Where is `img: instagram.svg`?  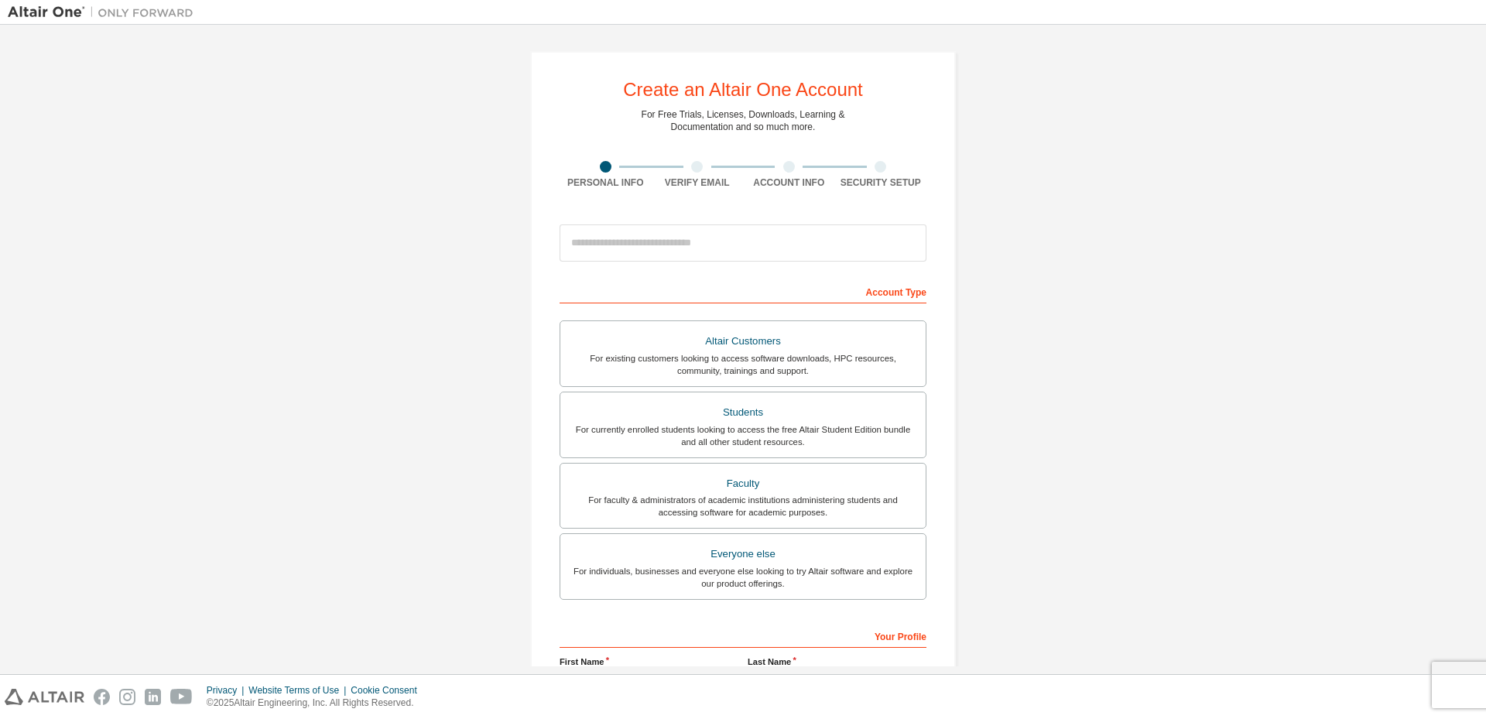 img: instagram.svg is located at coordinates (127, 697).